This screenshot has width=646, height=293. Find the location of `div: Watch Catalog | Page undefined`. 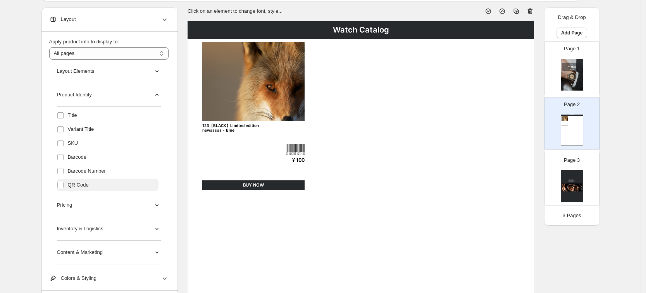

div: Watch Catalog | Page undefined is located at coordinates (572, 146).